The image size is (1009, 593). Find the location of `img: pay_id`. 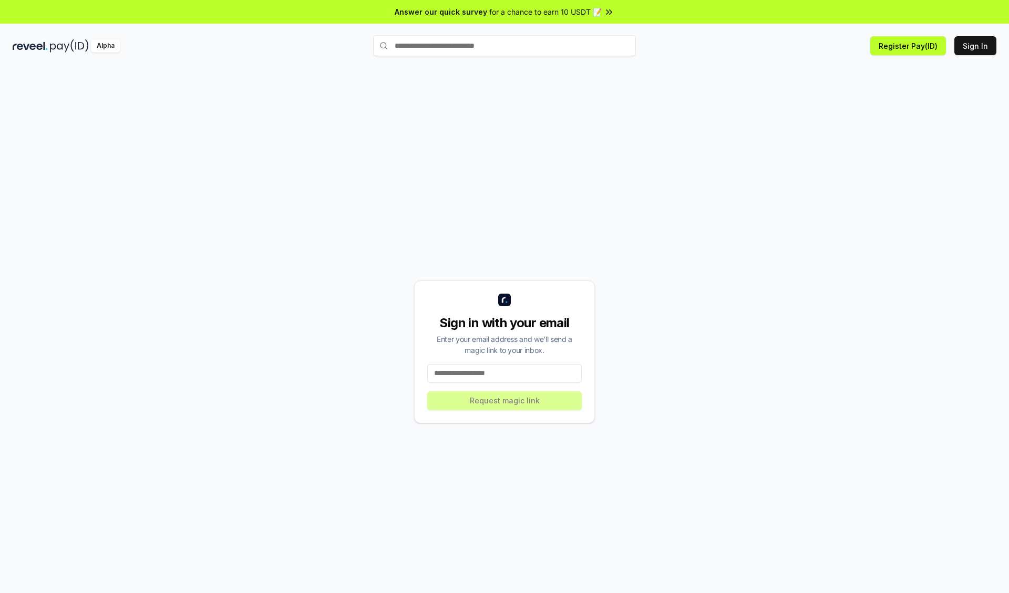

img: pay_id is located at coordinates (69, 46).